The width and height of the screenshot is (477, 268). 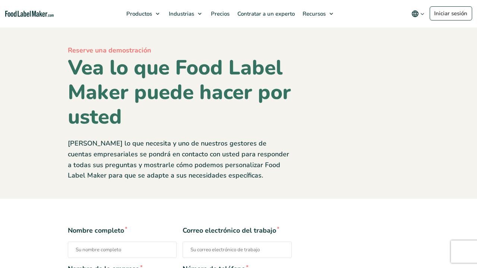 What do you see at coordinates (237, 230) in the screenshot?
I see `span: Correo electrónico del trabajo` at bounding box center [237, 230].